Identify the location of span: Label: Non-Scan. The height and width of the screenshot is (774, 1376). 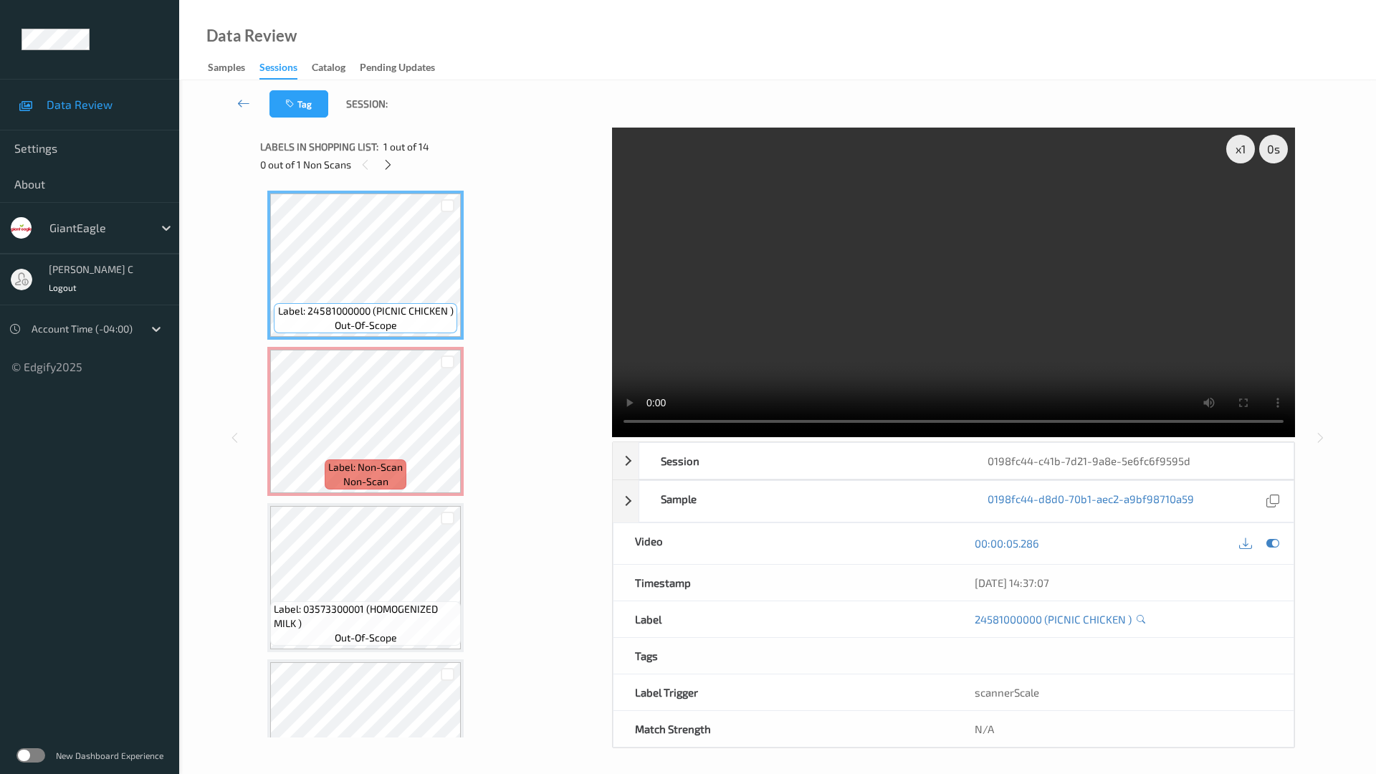
(366, 467).